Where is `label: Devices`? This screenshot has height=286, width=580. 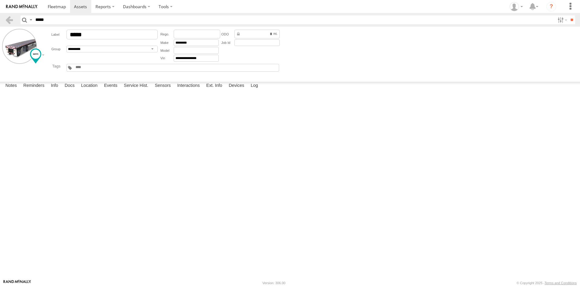 label: Devices is located at coordinates (236, 86).